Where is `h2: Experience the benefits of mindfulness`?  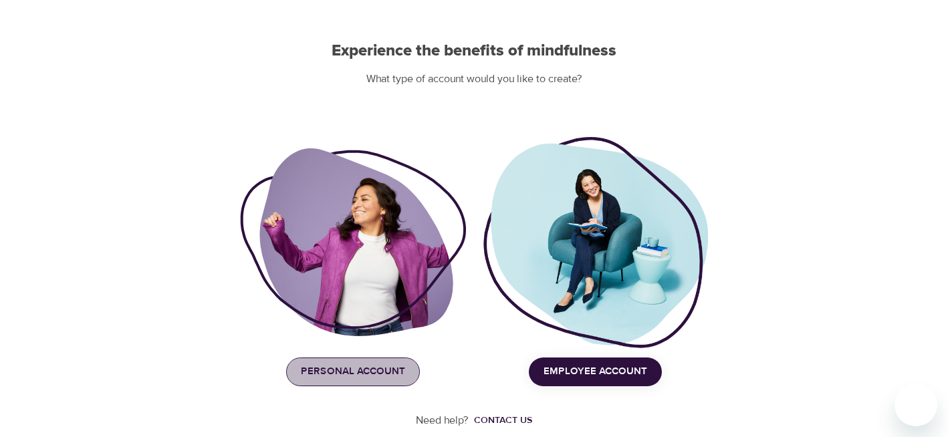
h2: Experience the benefits of mindfulness is located at coordinates (474, 51).